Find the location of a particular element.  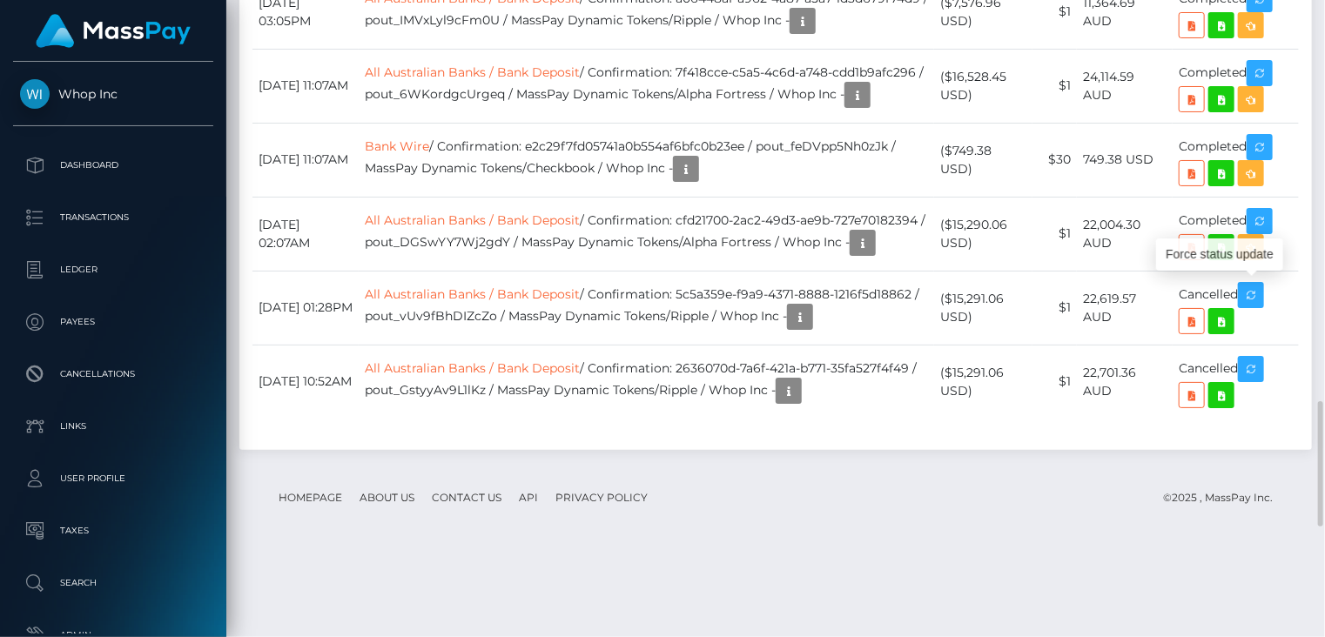

img: Whop Inc is located at coordinates (35, 94).